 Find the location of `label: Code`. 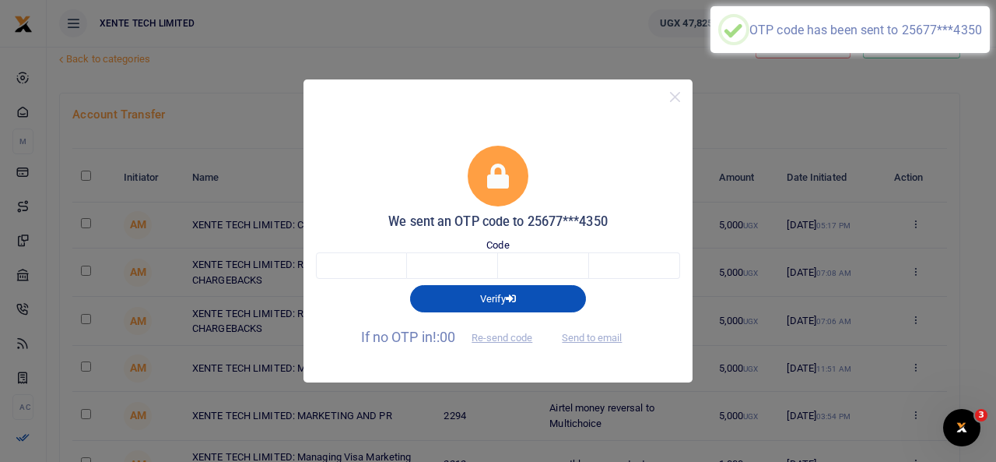

label: Code is located at coordinates (497, 245).